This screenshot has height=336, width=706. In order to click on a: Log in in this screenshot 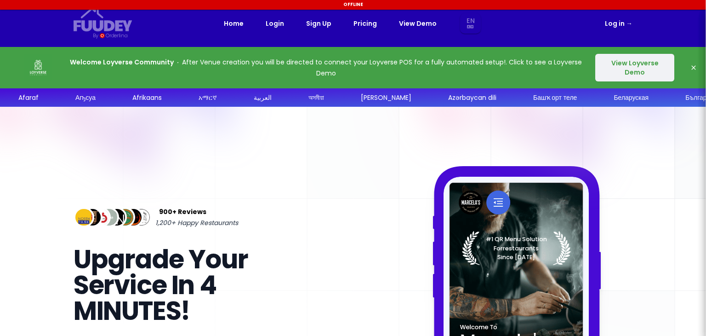, I will do `click(619, 23)`.